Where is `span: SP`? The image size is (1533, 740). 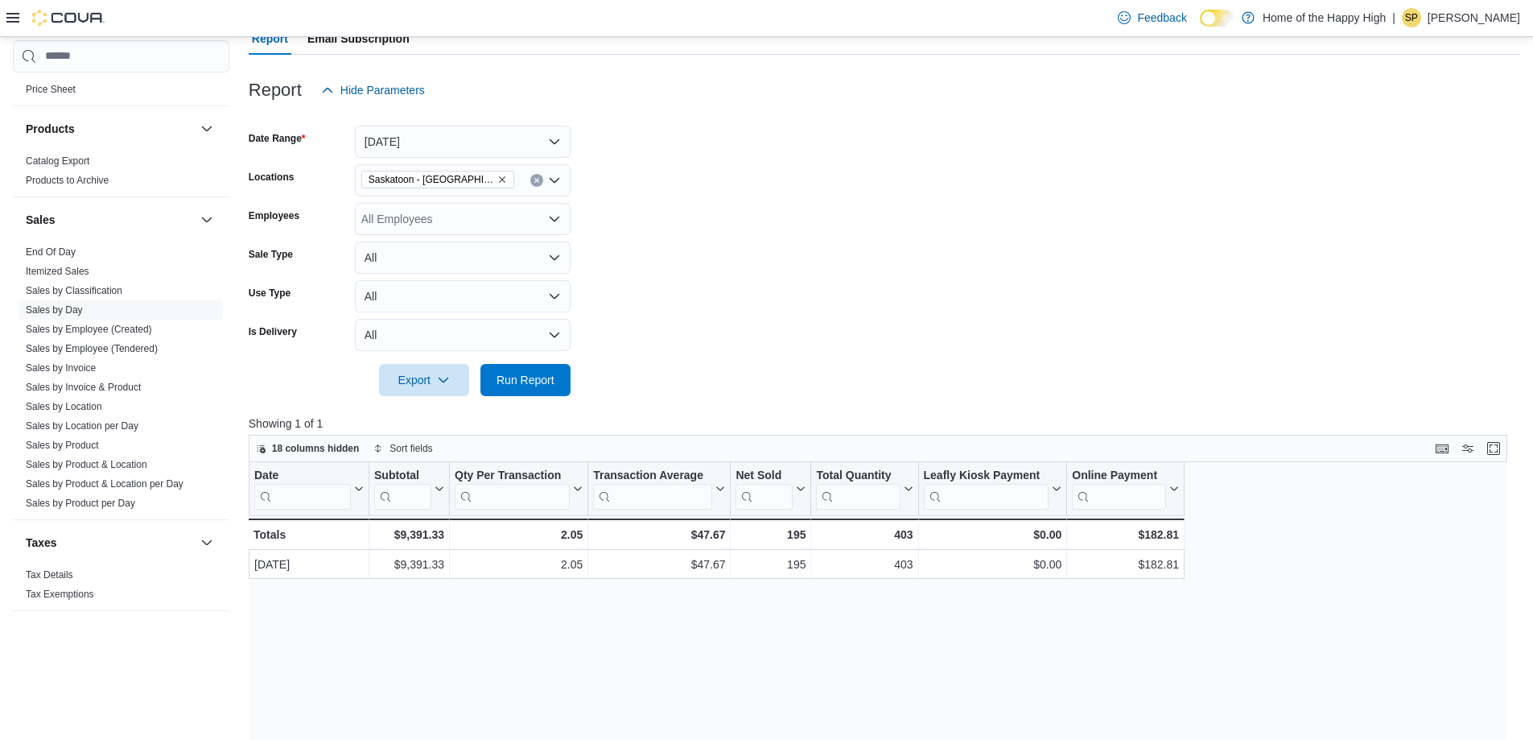 span: SP is located at coordinates (1412, 18).